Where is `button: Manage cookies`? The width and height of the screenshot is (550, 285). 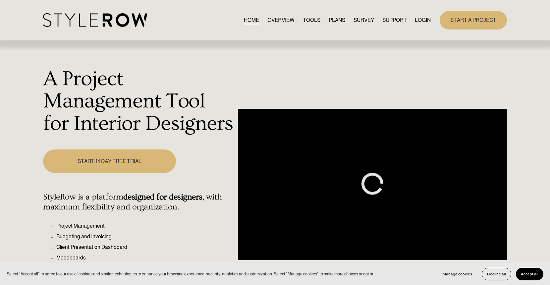 button: Manage cookies is located at coordinates (457, 274).